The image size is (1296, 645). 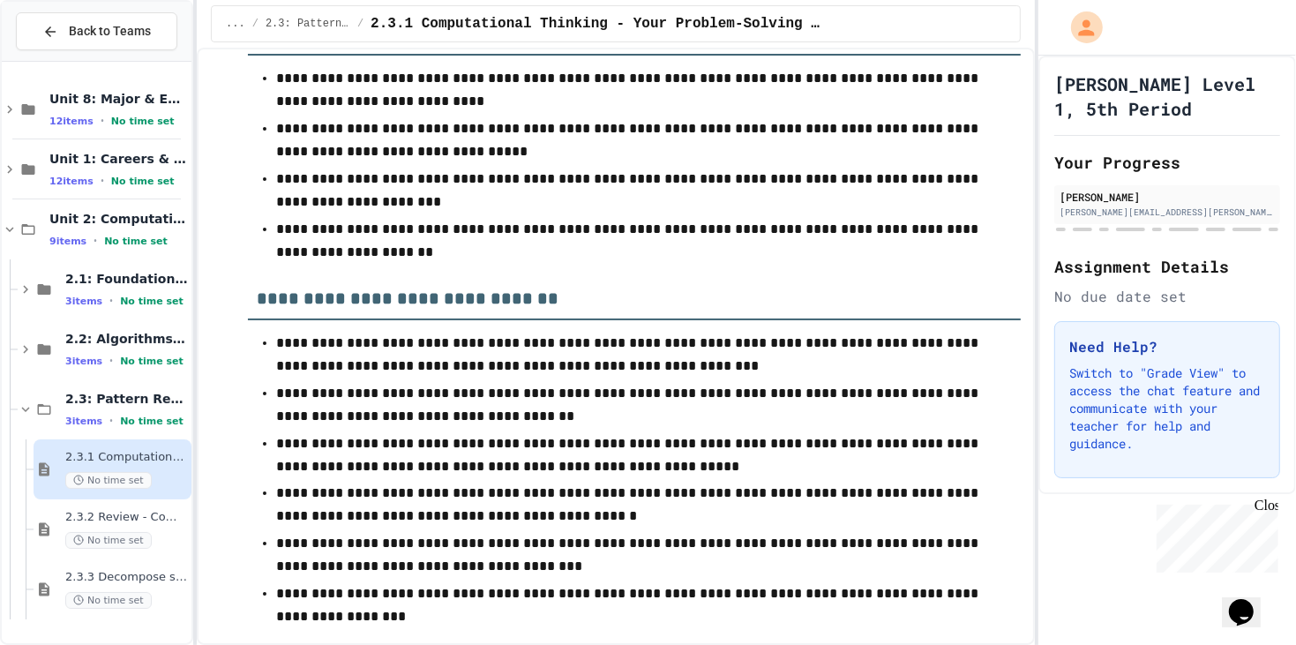 What do you see at coordinates (126, 339) in the screenshot?
I see `span: 2.2: Algorithms from Idea to Flowchart` at bounding box center [126, 339].